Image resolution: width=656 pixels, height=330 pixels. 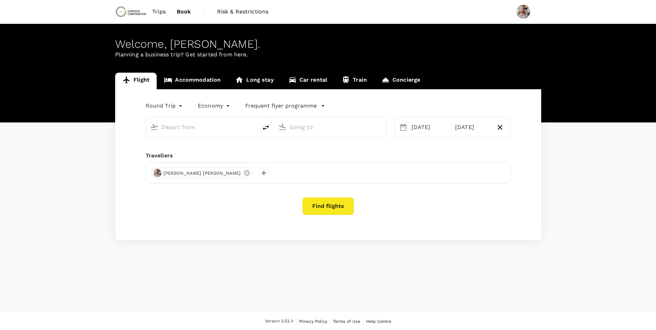 I want to click on span: Book, so click(x=184, y=12).